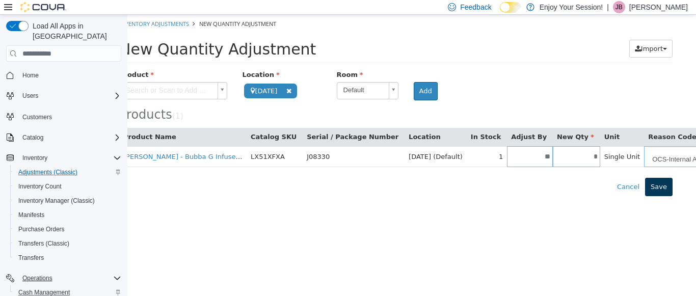  What do you see at coordinates (510, 7) in the screenshot?
I see `input: Dark Mode` at bounding box center [510, 7].